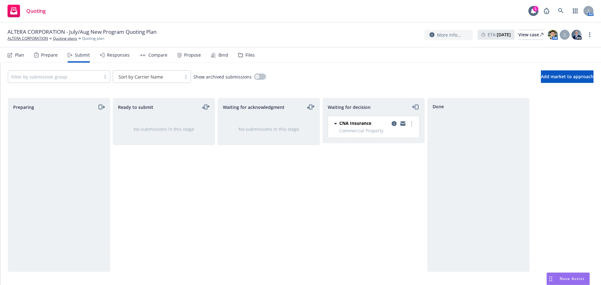 This screenshot has height=285, width=601. I want to click on button: Add market to approach, so click(567, 77).